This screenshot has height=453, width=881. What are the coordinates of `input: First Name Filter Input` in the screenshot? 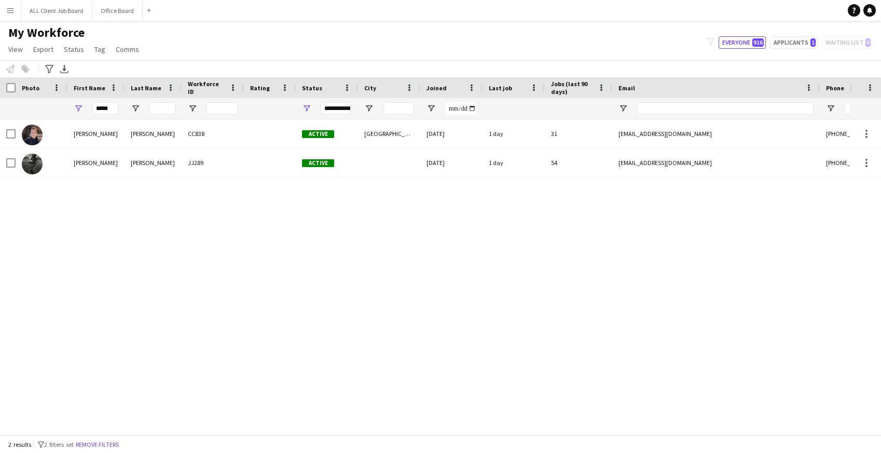 It's located at (105, 108).